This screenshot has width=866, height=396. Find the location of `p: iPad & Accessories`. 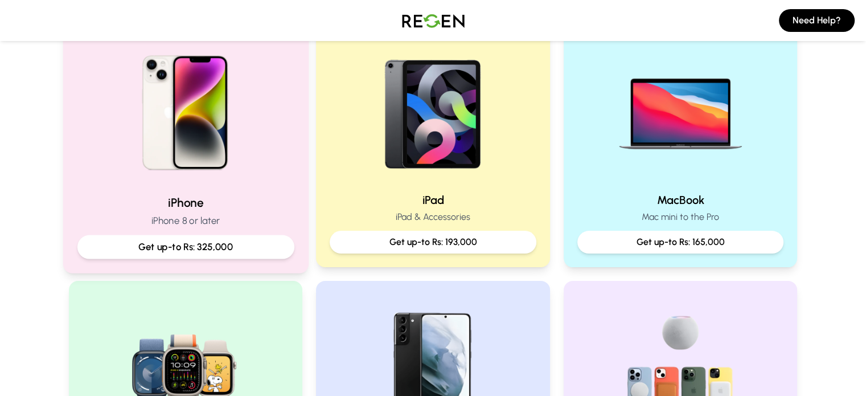

p: iPad & Accessories is located at coordinates (433, 217).